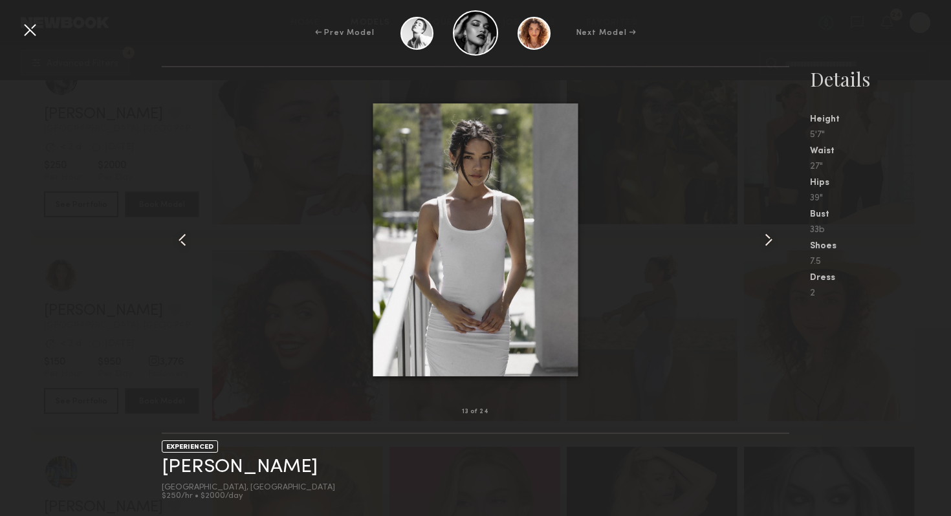  I want to click on div: 2, so click(880, 294).